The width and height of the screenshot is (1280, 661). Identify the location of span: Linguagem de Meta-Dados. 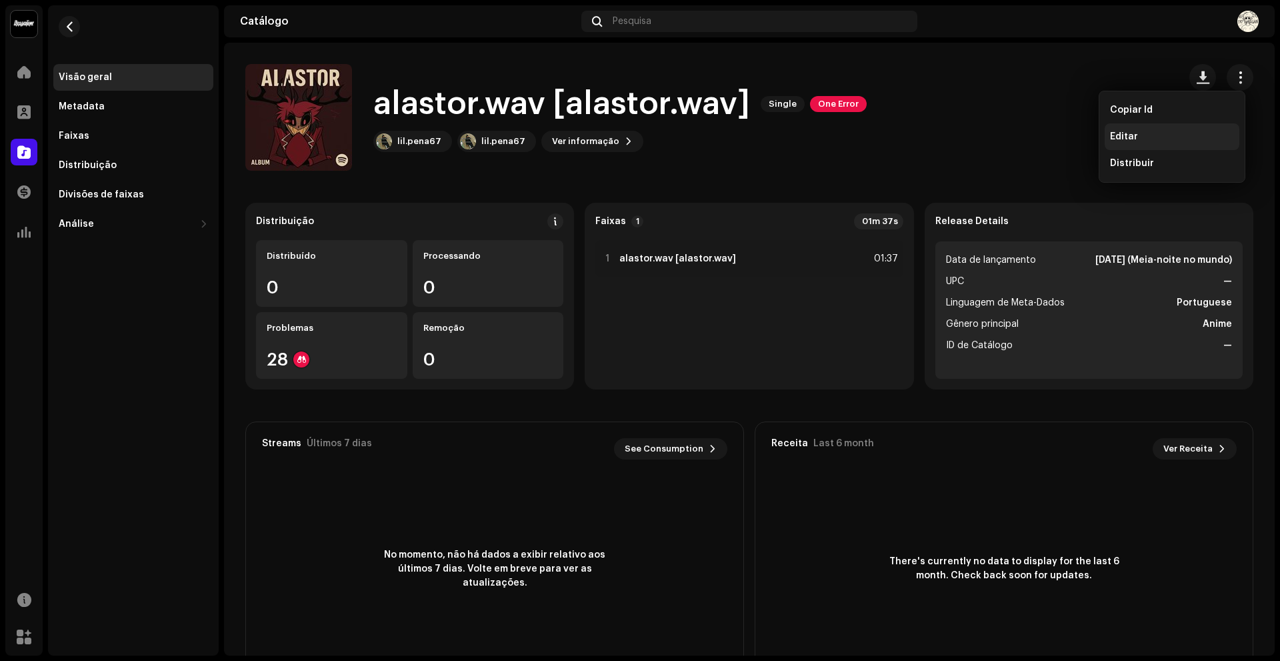
(1006, 303).